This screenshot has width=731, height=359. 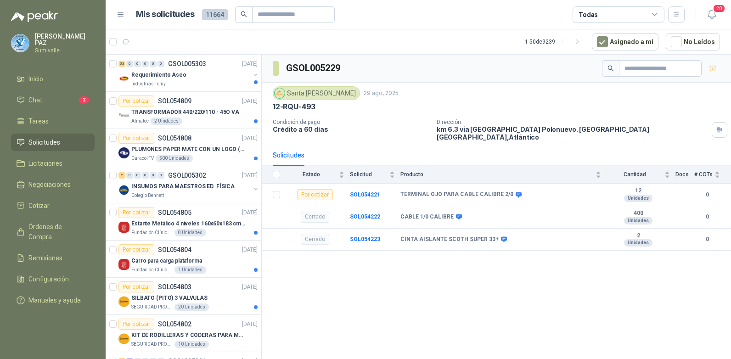 I want to click on a: Remisiones, so click(x=53, y=258).